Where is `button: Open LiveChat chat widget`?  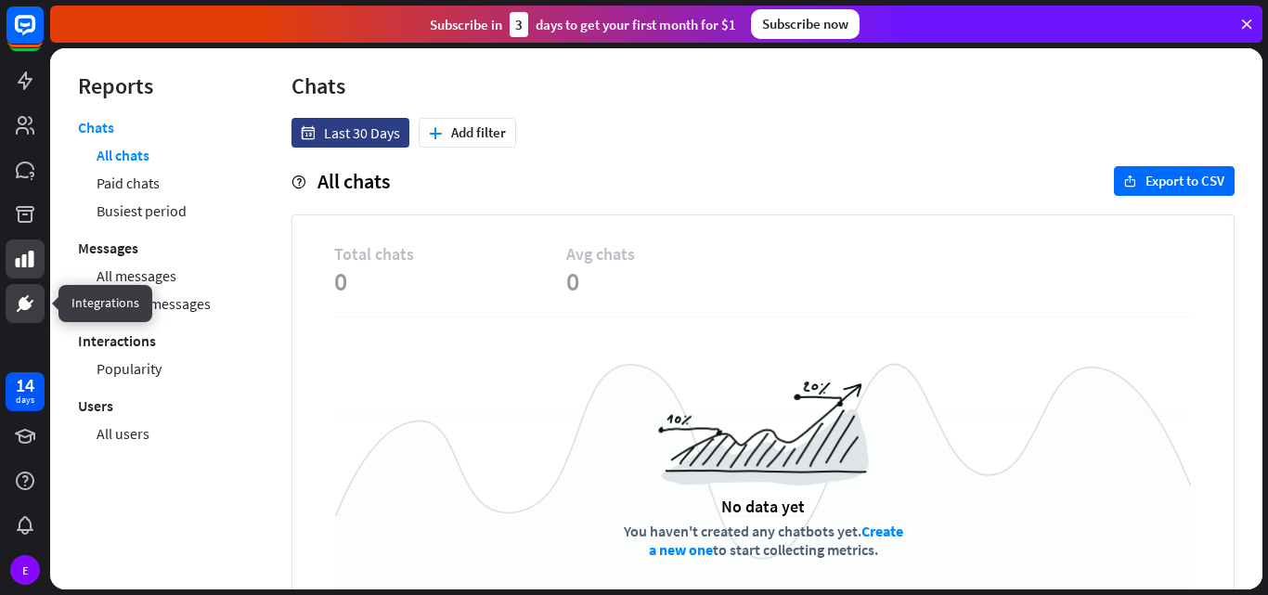
button: Open LiveChat chat widget is located at coordinates (43, 35).